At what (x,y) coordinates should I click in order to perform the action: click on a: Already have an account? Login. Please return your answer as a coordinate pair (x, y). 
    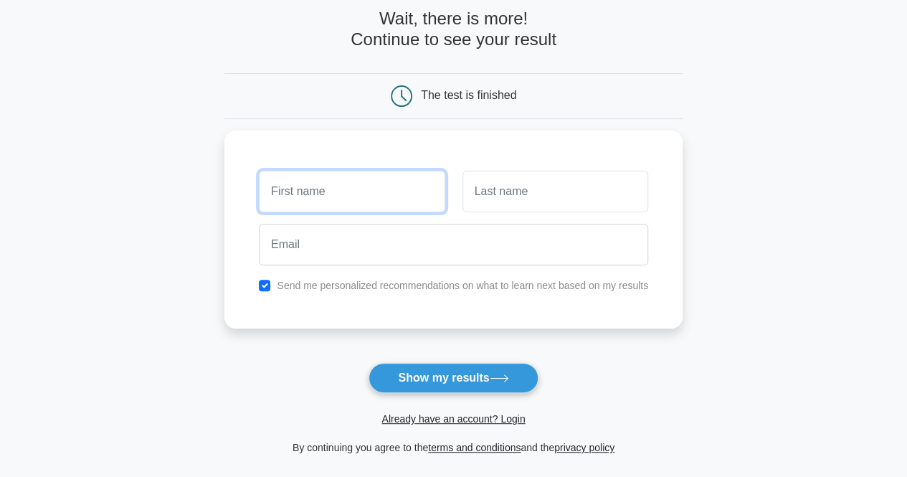
    Looking at the image, I should click on (453, 419).